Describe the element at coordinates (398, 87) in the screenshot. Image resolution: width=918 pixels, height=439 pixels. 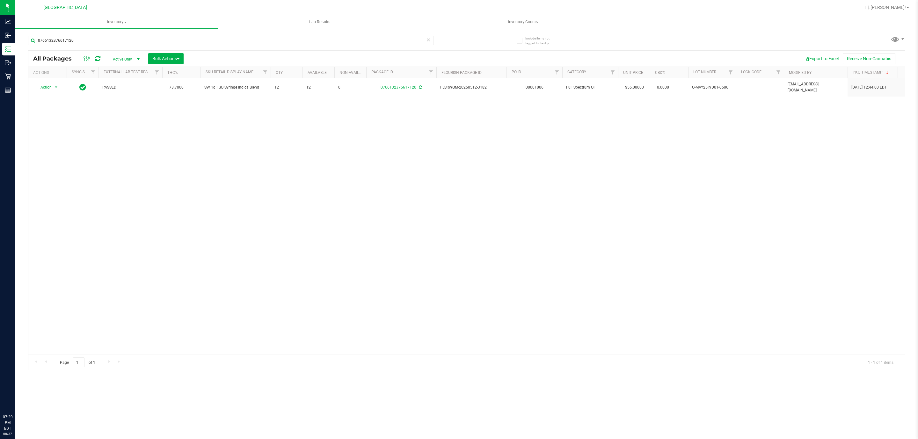
I see `a: 0766132376617120` at that location.